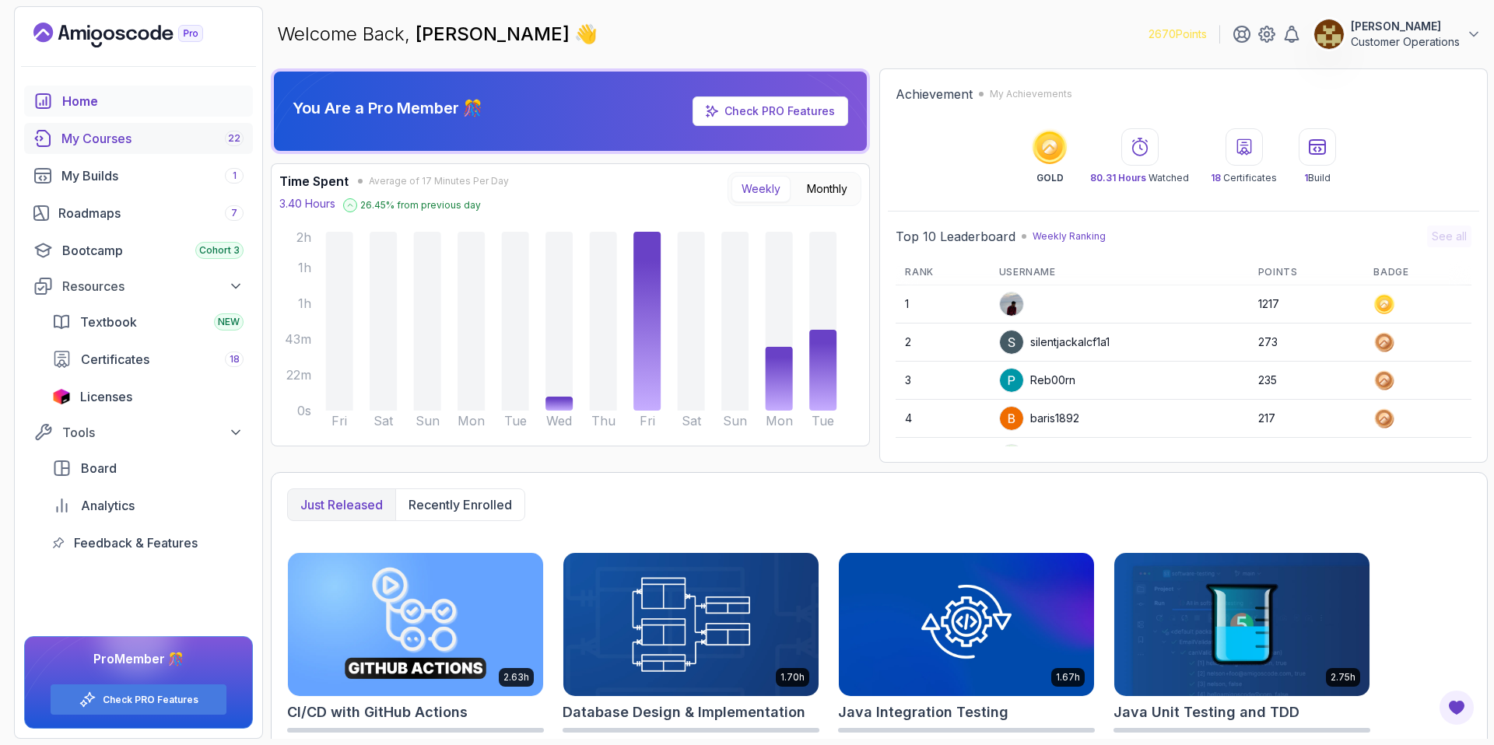 The width and height of the screenshot is (1494, 745). I want to click on th: Rank, so click(942, 272).